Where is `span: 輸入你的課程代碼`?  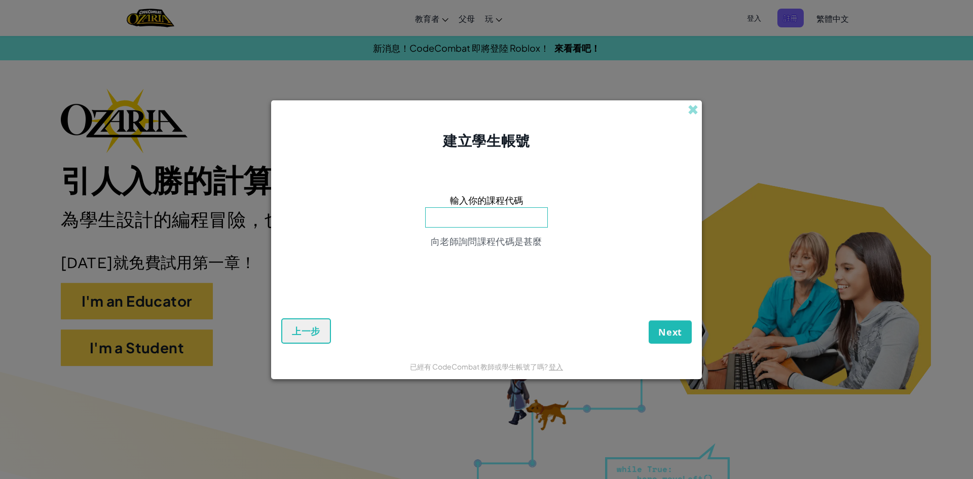
span: 輸入你的課程代碼 is located at coordinates (487, 200).